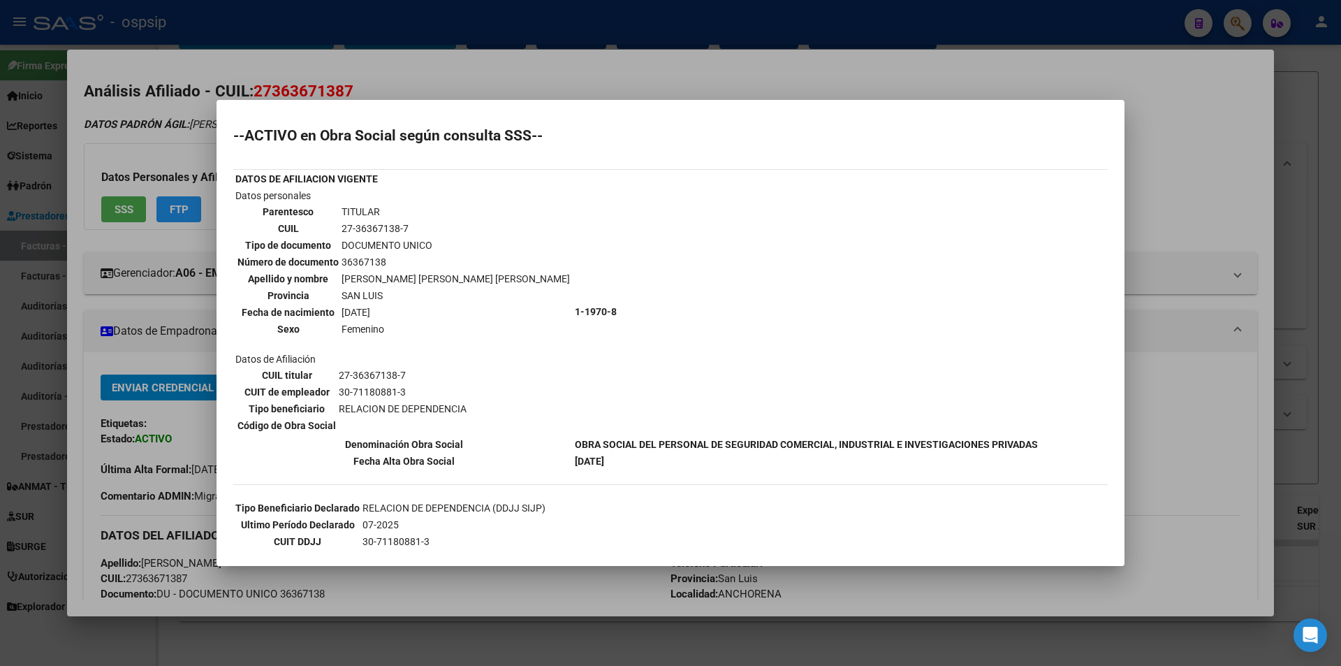 Image resolution: width=1341 pixels, height=666 pixels. I want to click on th: Sexo, so click(288, 329).